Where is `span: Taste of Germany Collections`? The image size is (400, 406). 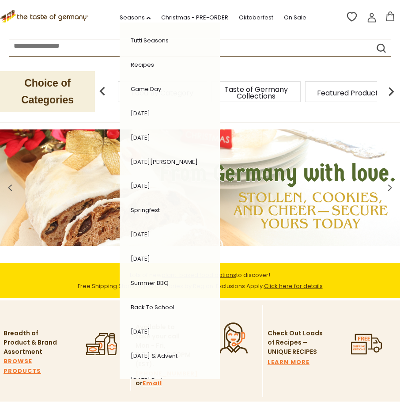
span: Taste of Germany Collections is located at coordinates (256, 93).